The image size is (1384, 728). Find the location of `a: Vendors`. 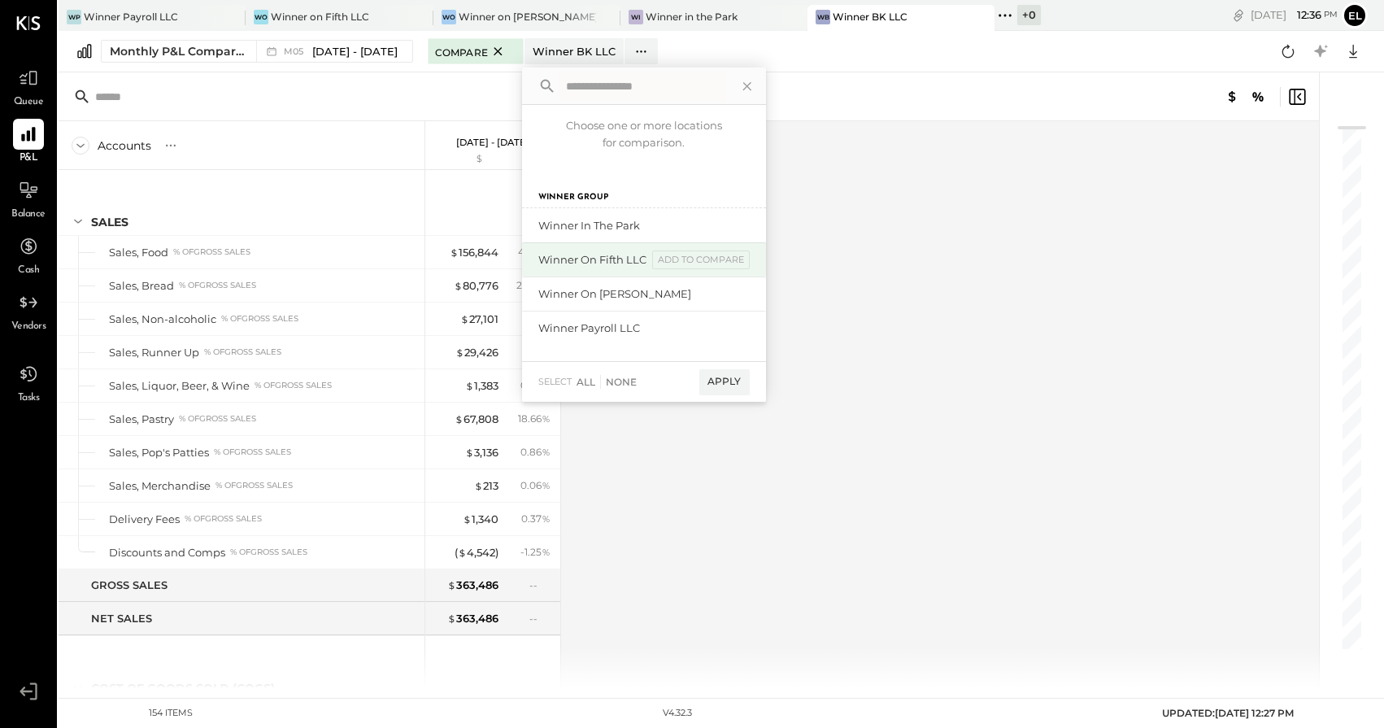

a: Vendors is located at coordinates (28, 311).